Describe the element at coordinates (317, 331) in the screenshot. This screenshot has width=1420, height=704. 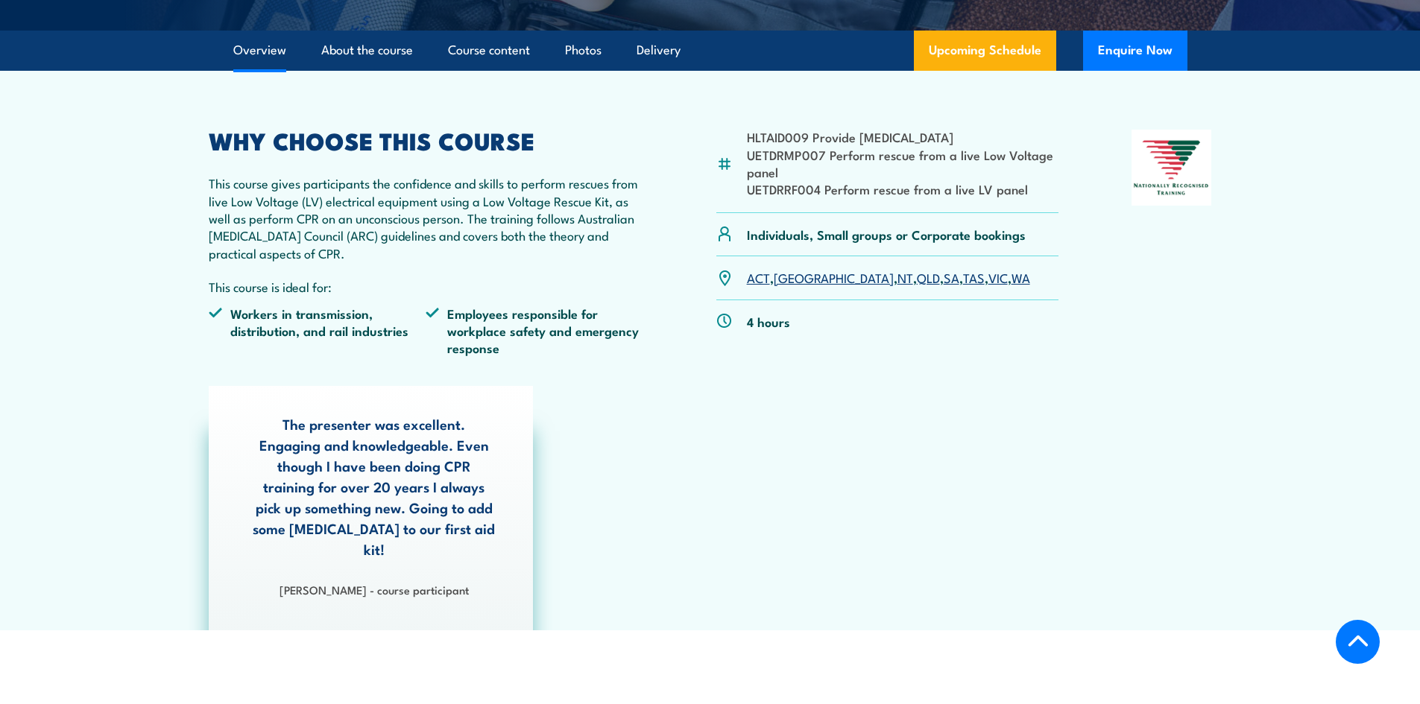
I see `li: Workers in transmission, distribution, and rail industries` at that location.